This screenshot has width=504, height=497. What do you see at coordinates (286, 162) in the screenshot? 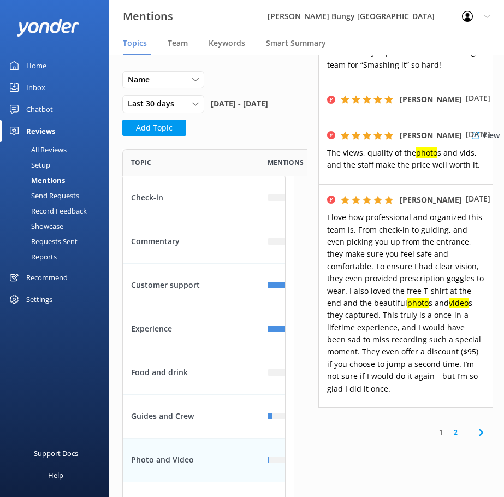
I see `span: Mentions` at bounding box center [286, 162].